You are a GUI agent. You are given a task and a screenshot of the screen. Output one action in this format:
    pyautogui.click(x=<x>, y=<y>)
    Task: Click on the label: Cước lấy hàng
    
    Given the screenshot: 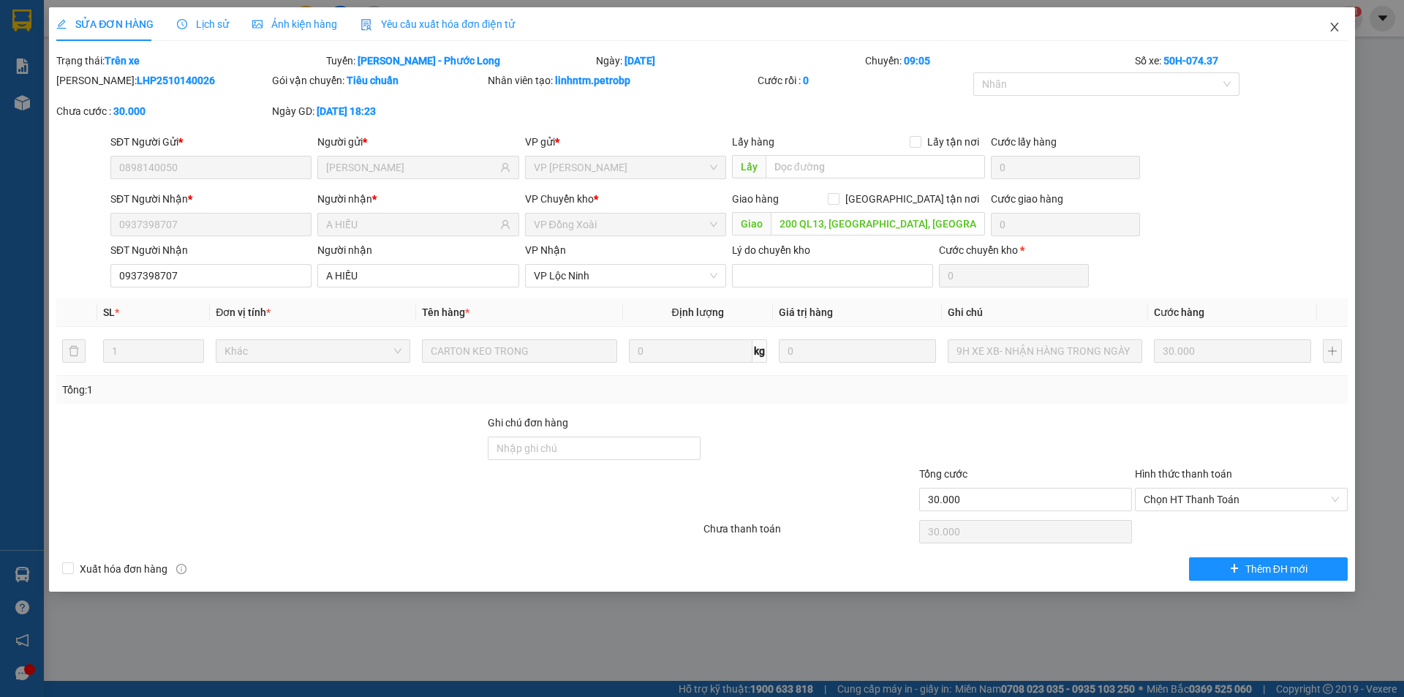 What is the action you would take?
    pyautogui.click(x=1024, y=142)
    